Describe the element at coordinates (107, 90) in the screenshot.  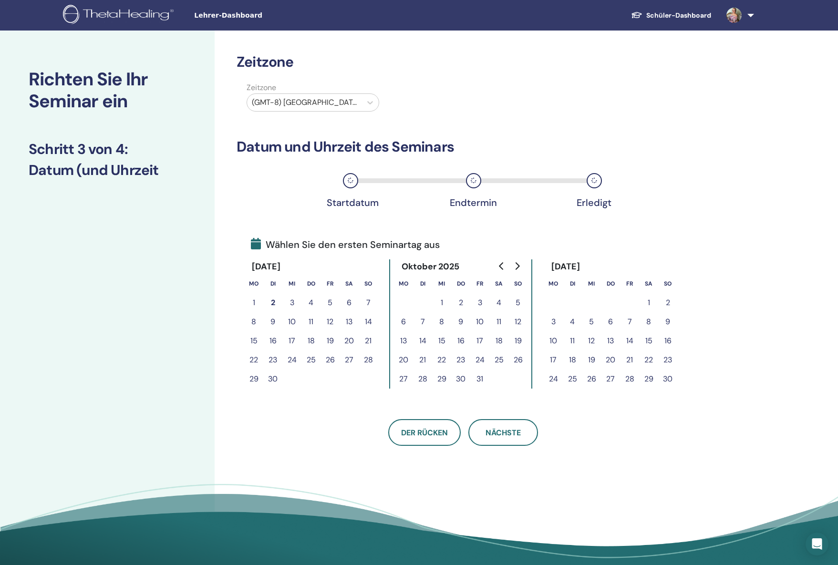
I see `h2: Richten Sie Ihr Seminar ein` at that location.